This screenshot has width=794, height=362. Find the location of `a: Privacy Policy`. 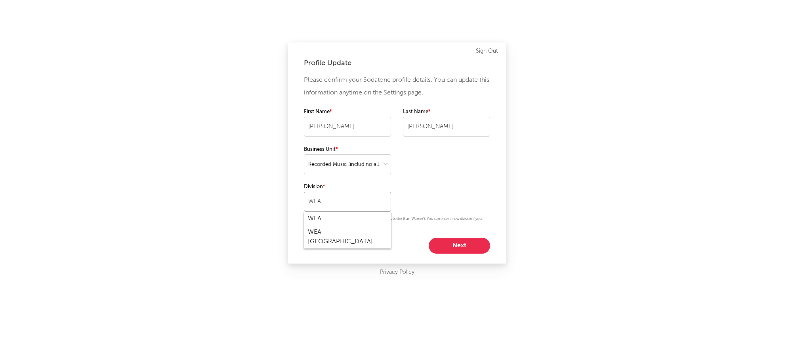

a: Privacy Policy is located at coordinates (397, 272).